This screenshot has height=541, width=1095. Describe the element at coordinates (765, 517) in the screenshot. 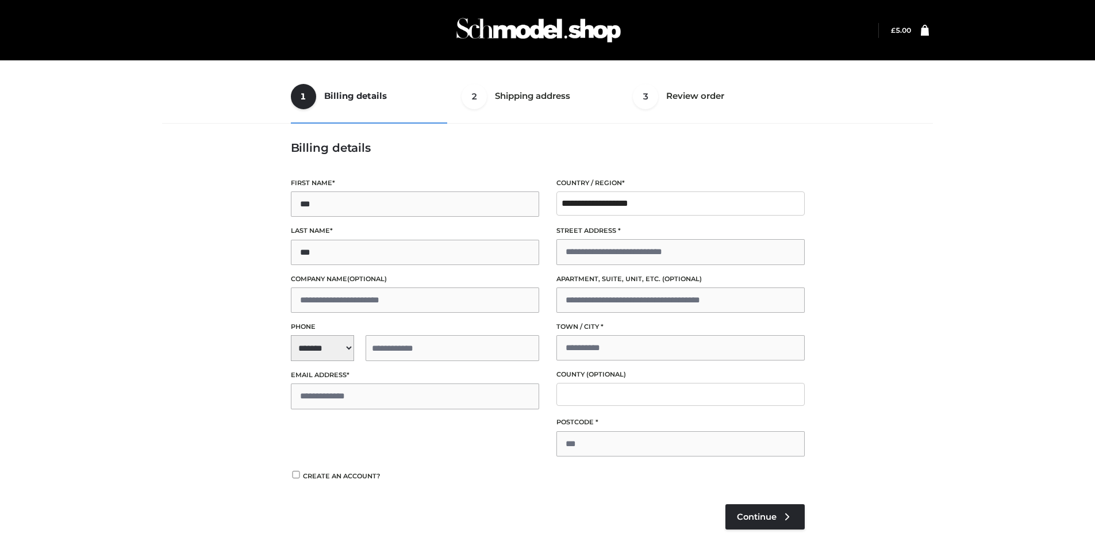

I see `a: Continue` at that location.